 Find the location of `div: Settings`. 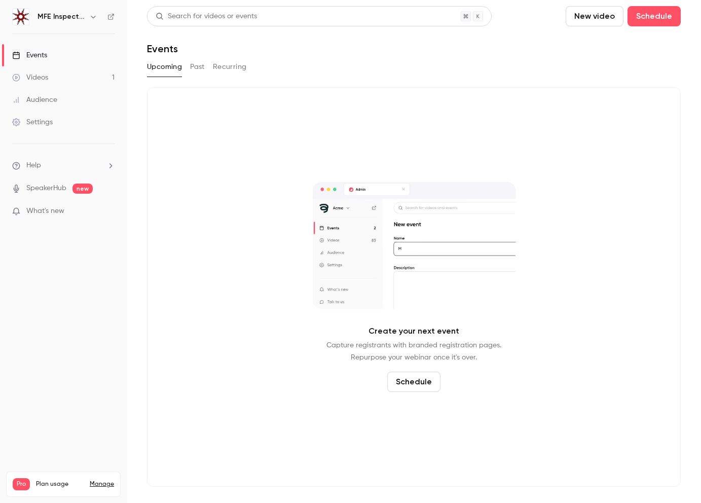

div: Settings is located at coordinates (32, 122).